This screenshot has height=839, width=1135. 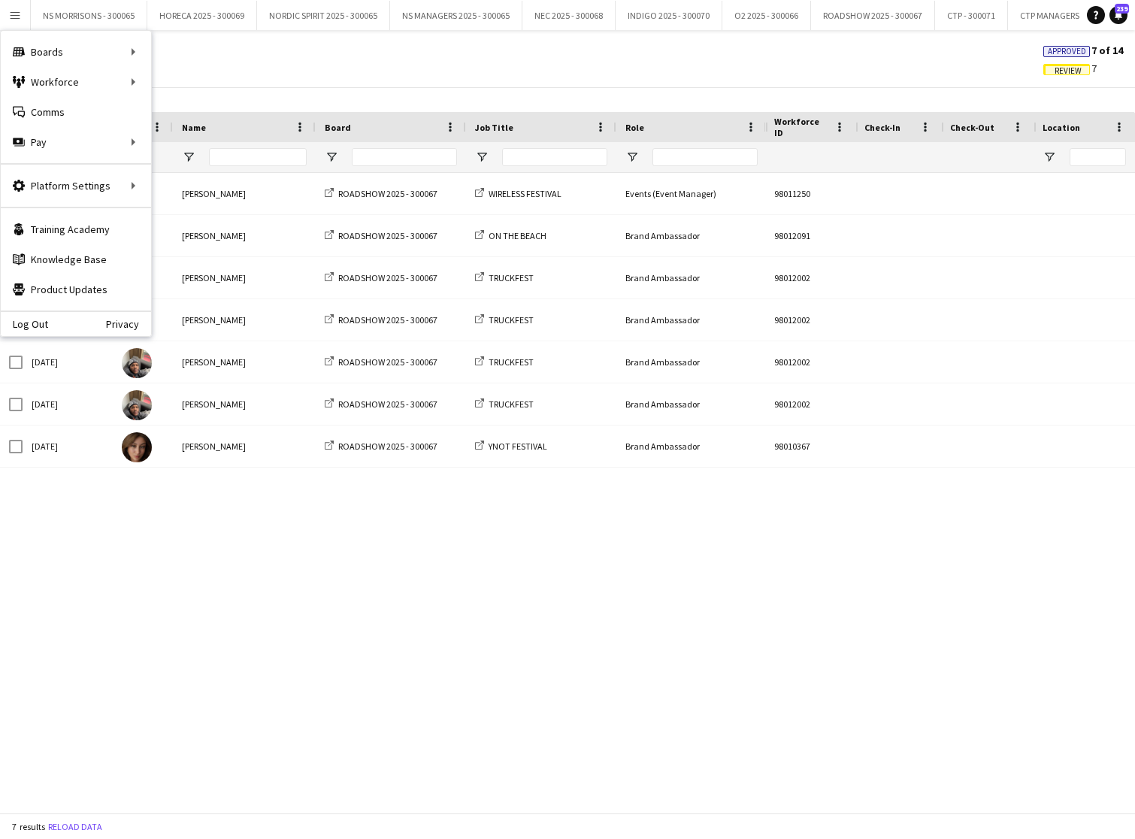 What do you see at coordinates (76, 229) in the screenshot?
I see `a: Training Academy` at bounding box center [76, 229].